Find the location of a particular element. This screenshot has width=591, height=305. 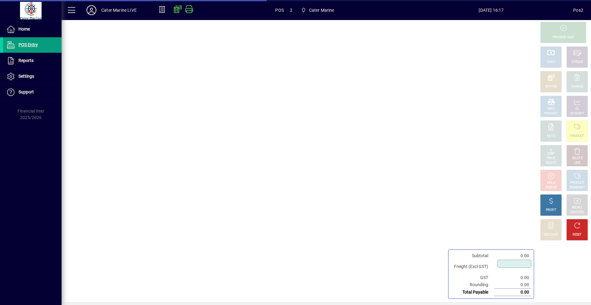

div: INVOICE is located at coordinates (551, 187).